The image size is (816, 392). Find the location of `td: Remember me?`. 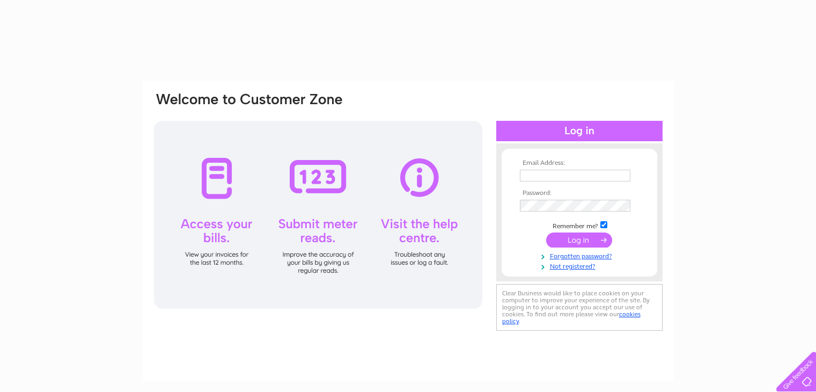

td: Remember me? is located at coordinates (580, 225).